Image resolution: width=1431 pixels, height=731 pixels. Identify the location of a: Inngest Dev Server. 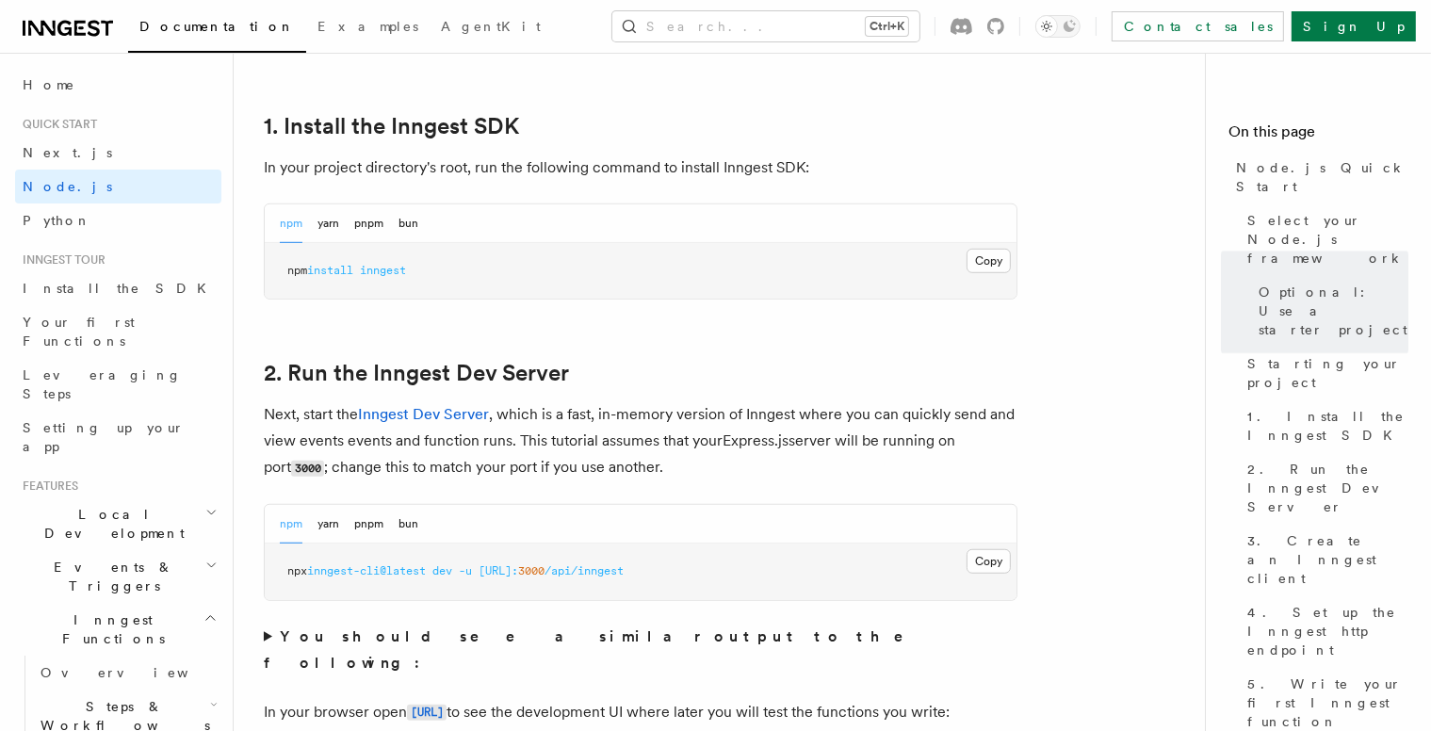
(423, 414).